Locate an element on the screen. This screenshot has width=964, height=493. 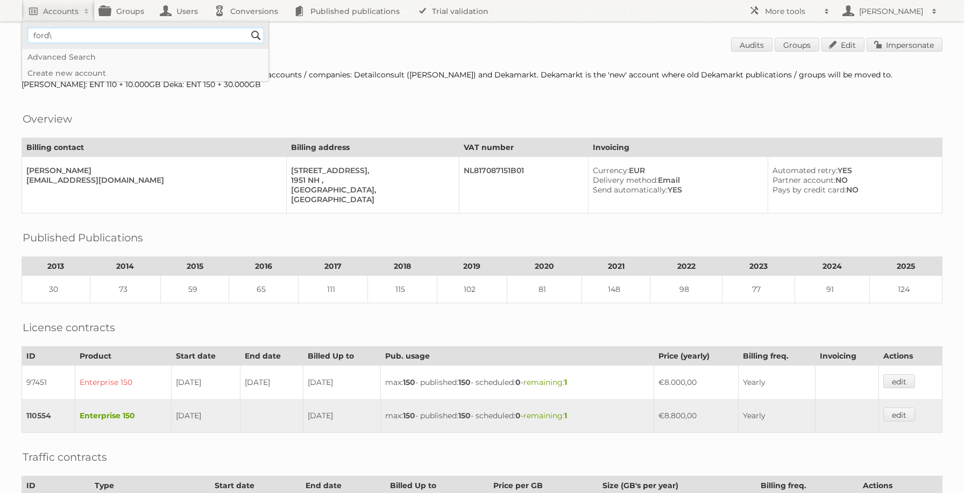
th: Billed Up to is located at coordinates (342, 356).